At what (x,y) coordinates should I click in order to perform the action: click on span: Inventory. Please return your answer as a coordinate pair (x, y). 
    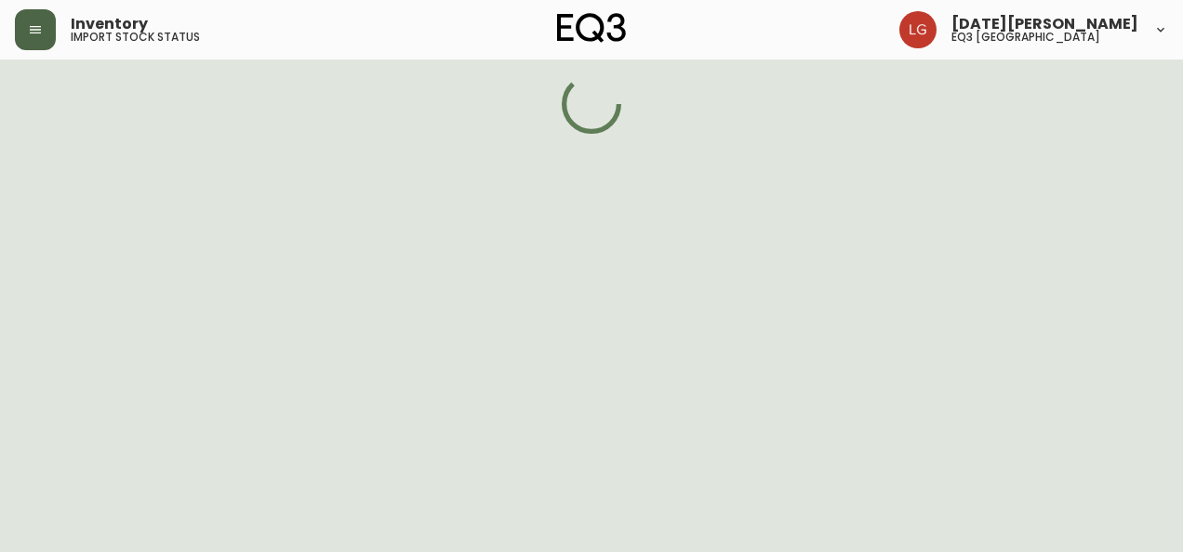
    Looking at the image, I should click on (109, 24).